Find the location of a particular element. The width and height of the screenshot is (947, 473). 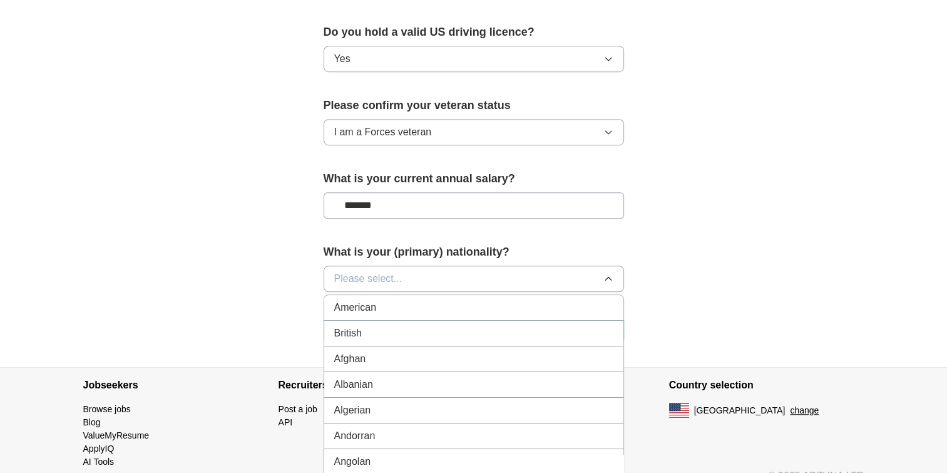

a: Blog is located at coordinates (92, 422).